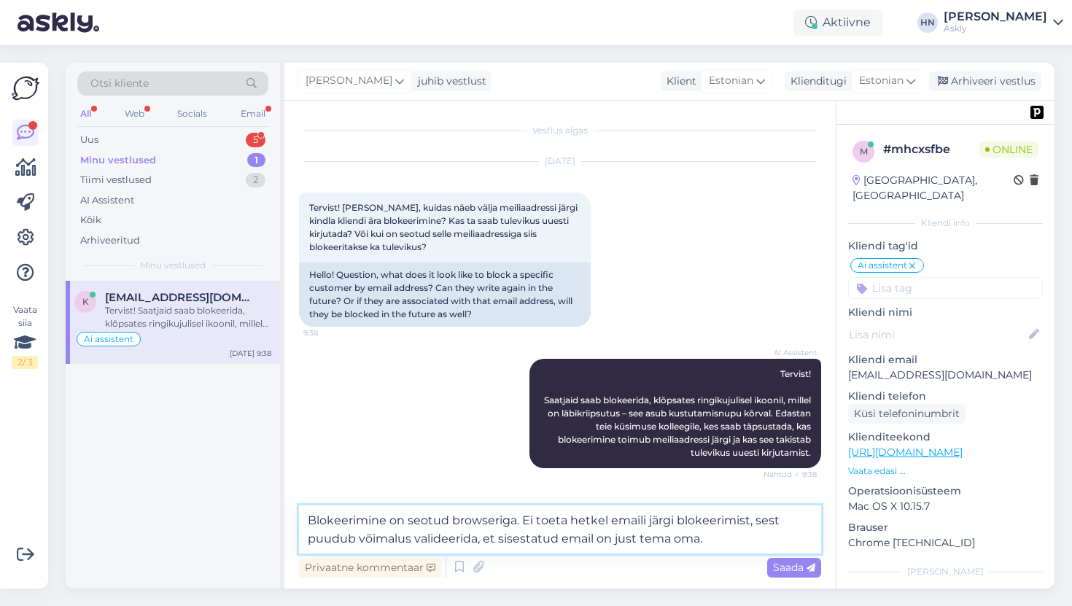 This screenshot has width=1072, height=606. Describe the element at coordinates (789, 352) in the screenshot. I see `span: AI Assistent` at that location.